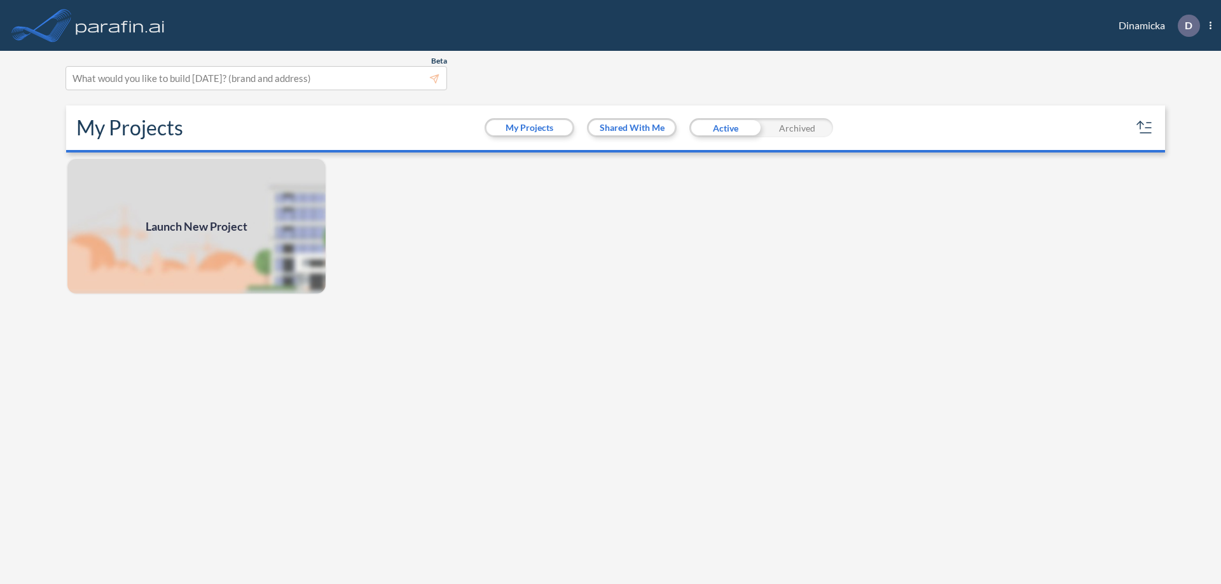 The width and height of the screenshot is (1221, 584). I want to click on span: Beta, so click(439, 61).